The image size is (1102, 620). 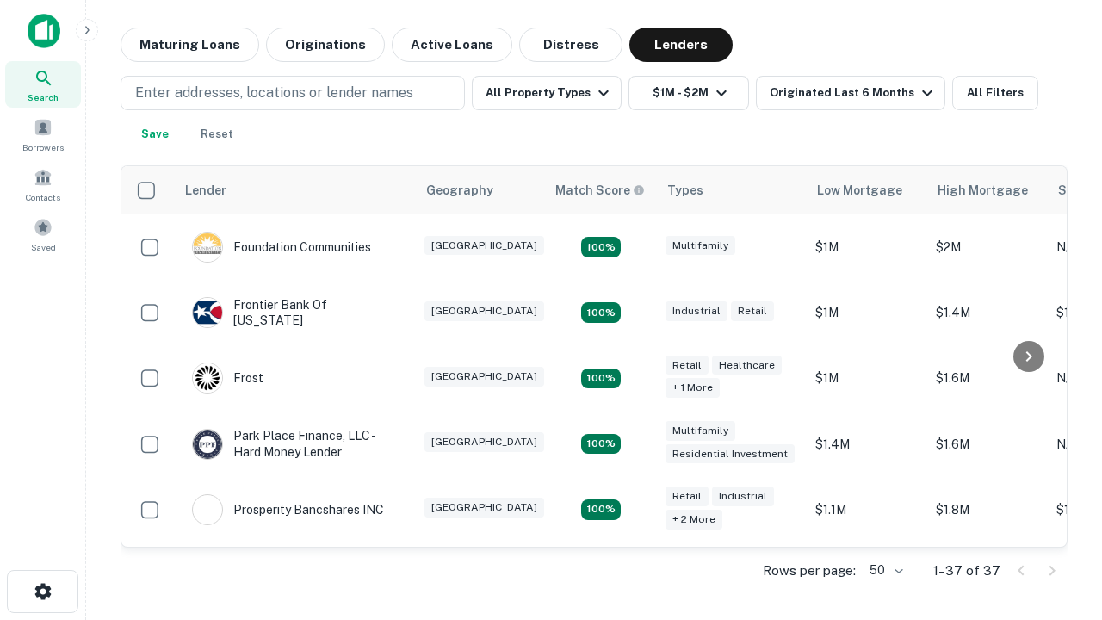 What do you see at coordinates (746, 365) in the screenshot?
I see `div: Healthcare` at bounding box center [746, 365].